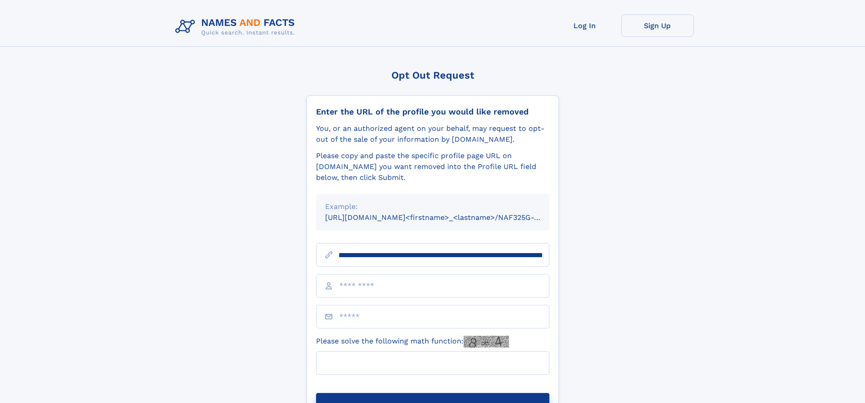  Describe the element at coordinates (433, 134) in the screenshot. I see `div: You, or an authorized agent on your behalf, may request to opt-out of the sale of your informatio...` at that location.